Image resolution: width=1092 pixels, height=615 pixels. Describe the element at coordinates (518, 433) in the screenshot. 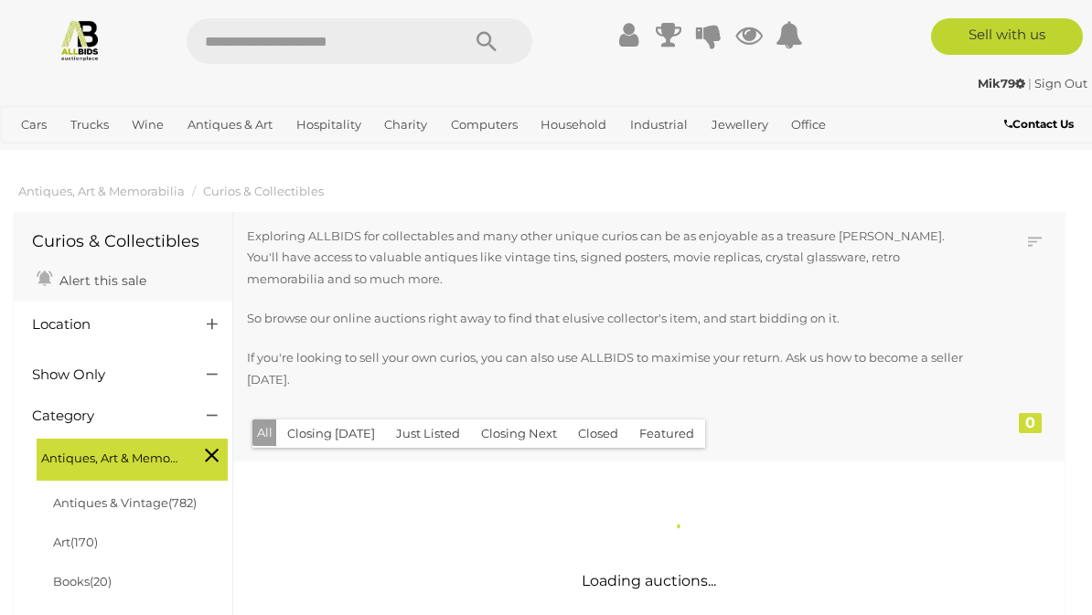

I see `button: Closing Next` at that location.